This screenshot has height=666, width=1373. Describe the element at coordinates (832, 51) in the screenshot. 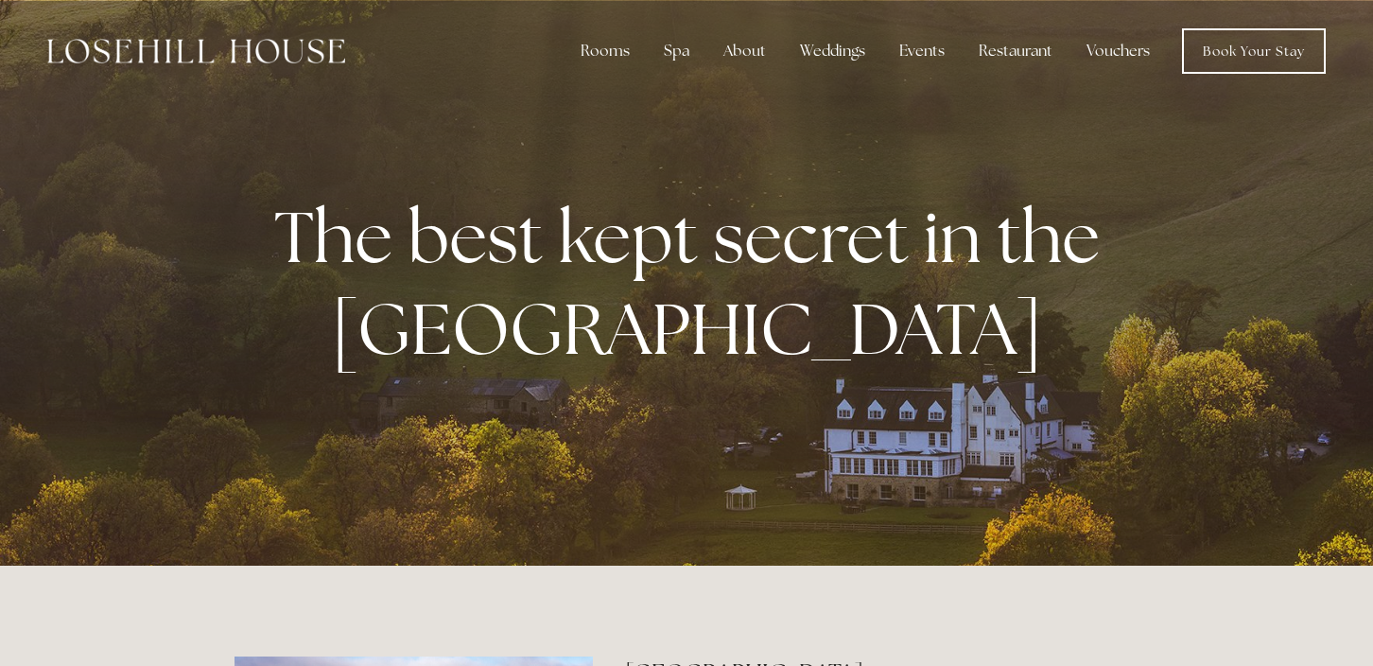

I see `div: Weddings` at that location.